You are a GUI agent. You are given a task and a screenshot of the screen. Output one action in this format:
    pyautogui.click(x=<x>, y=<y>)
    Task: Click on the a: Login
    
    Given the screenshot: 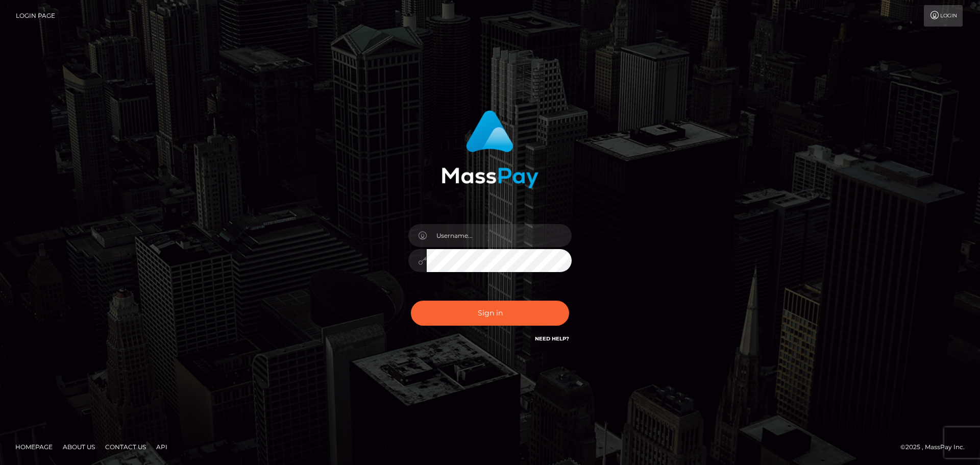 What is the action you would take?
    pyautogui.click(x=944, y=16)
    